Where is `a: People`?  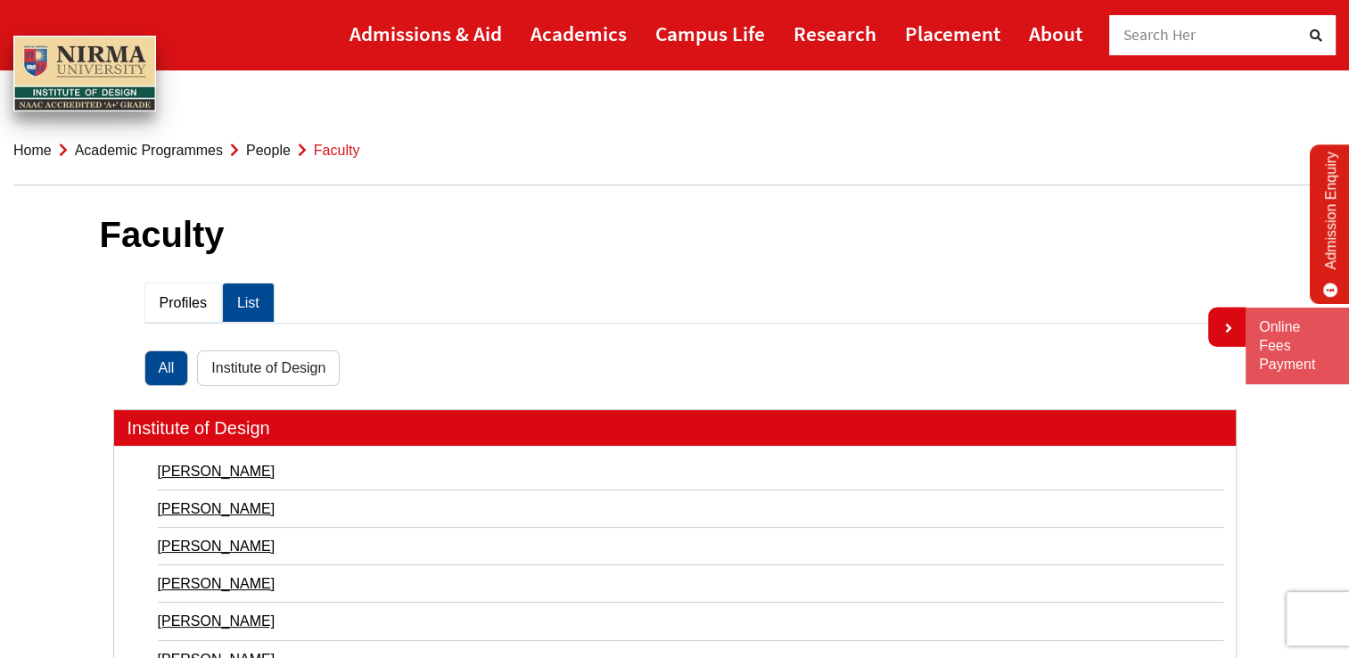 a: People is located at coordinates (268, 150).